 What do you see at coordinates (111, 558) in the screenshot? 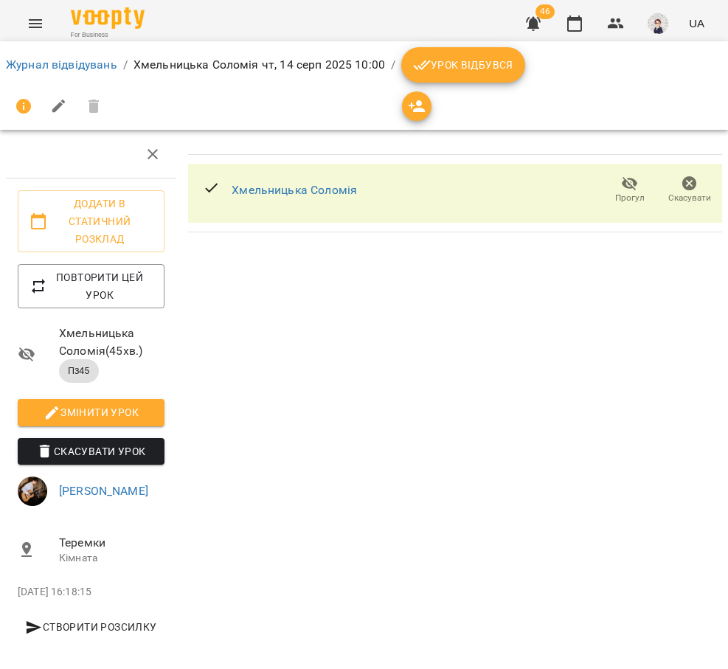
I see `p: Кімната` at bounding box center [111, 558].